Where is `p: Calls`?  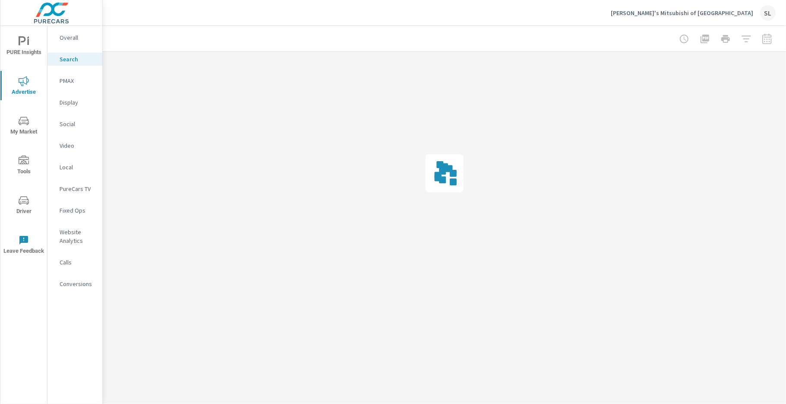 p: Calls is located at coordinates (77, 262).